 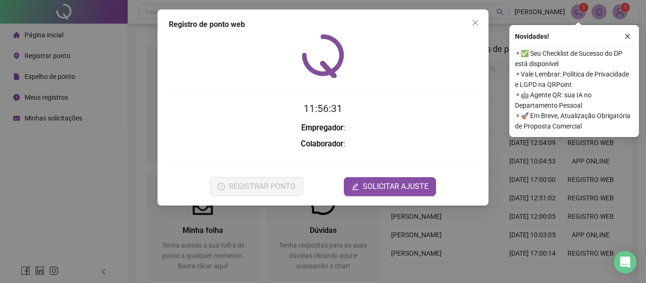 What do you see at coordinates (574, 121) in the screenshot?
I see `span: ⚬ 🚀 Em Breve, Atualização Obrigatória de Proposta Comercial` at bounding box center [574, 121].